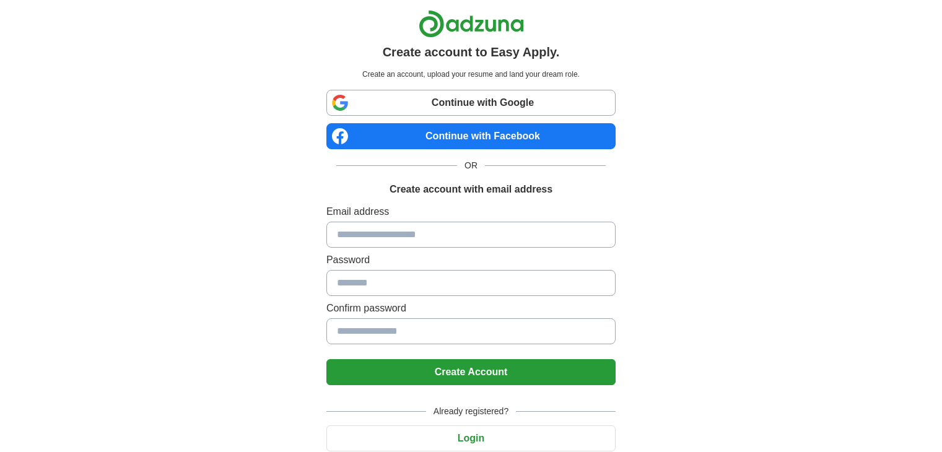  I want to click on a: Continue with Google, so click(471, 103).